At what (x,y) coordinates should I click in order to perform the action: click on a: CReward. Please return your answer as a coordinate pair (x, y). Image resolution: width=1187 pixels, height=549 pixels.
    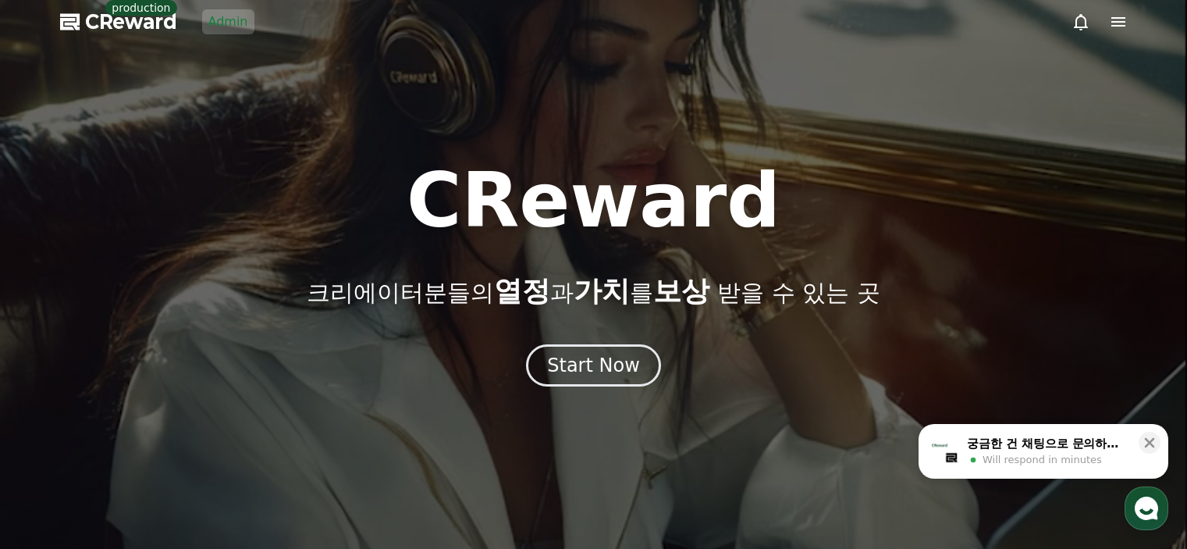
    Looking at the image, I should click on (119, 22).